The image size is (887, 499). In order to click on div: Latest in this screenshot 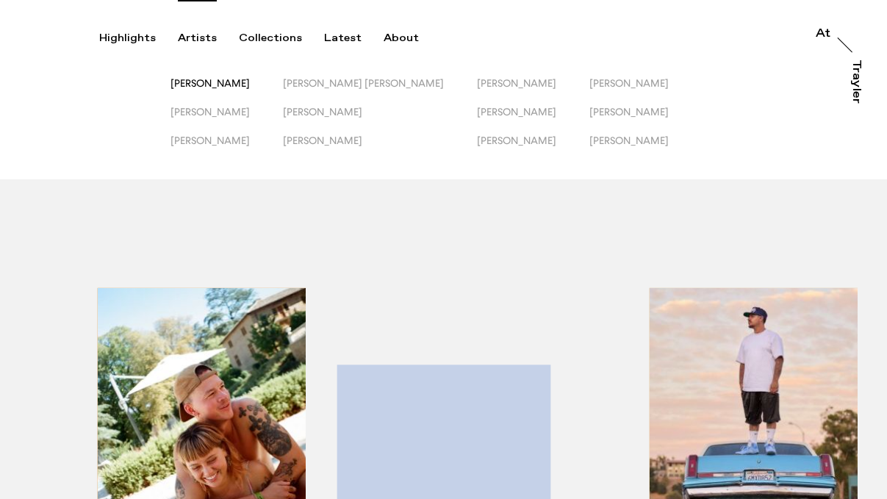, I will do `click(343, 38)`.